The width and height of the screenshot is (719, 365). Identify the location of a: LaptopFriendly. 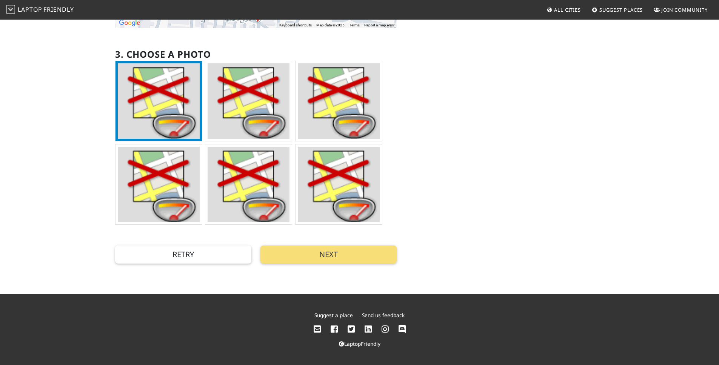
(360, 344).